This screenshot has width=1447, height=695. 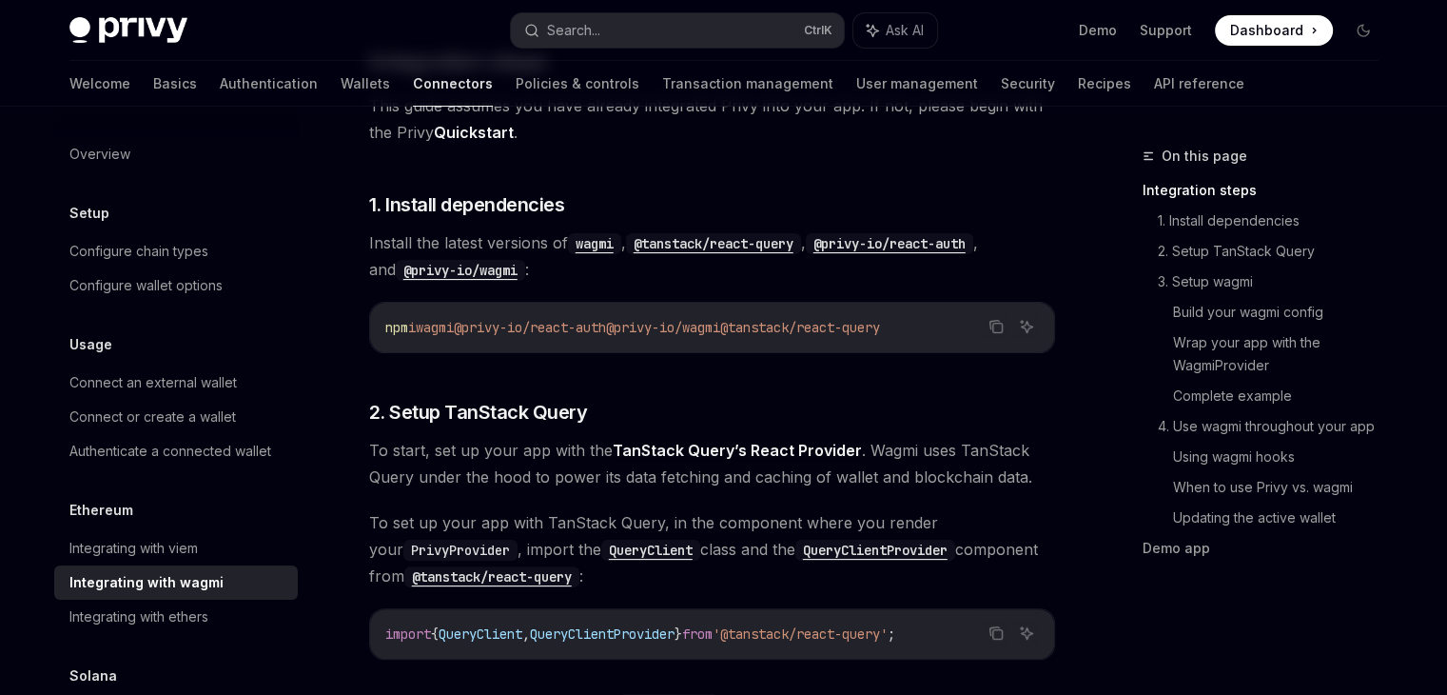 I want to click on span: QueryClientProvider, so click(x=602, y=634).